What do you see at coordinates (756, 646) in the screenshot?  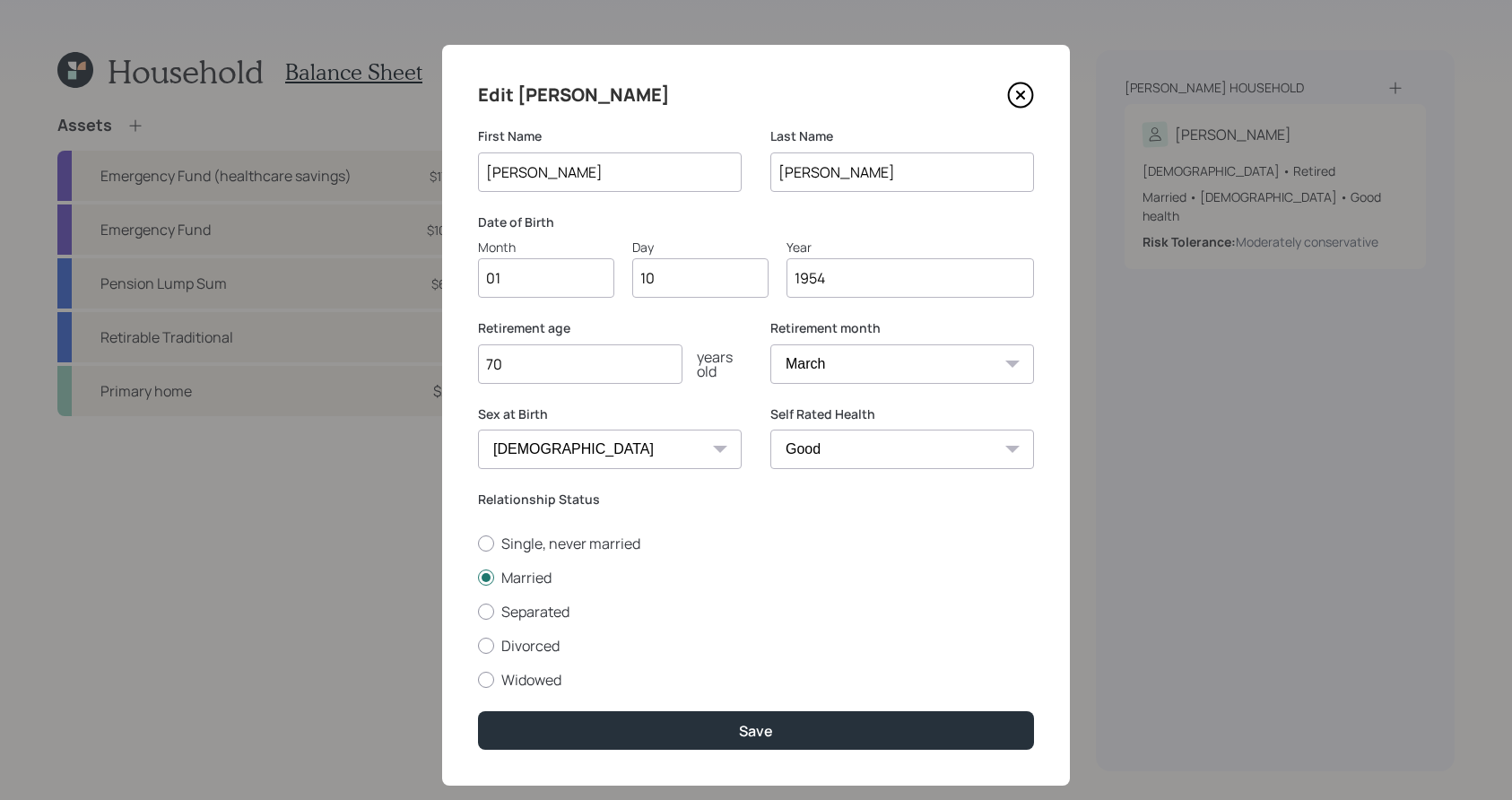 I see `label: Divorced` at bounding box center [756, 646].